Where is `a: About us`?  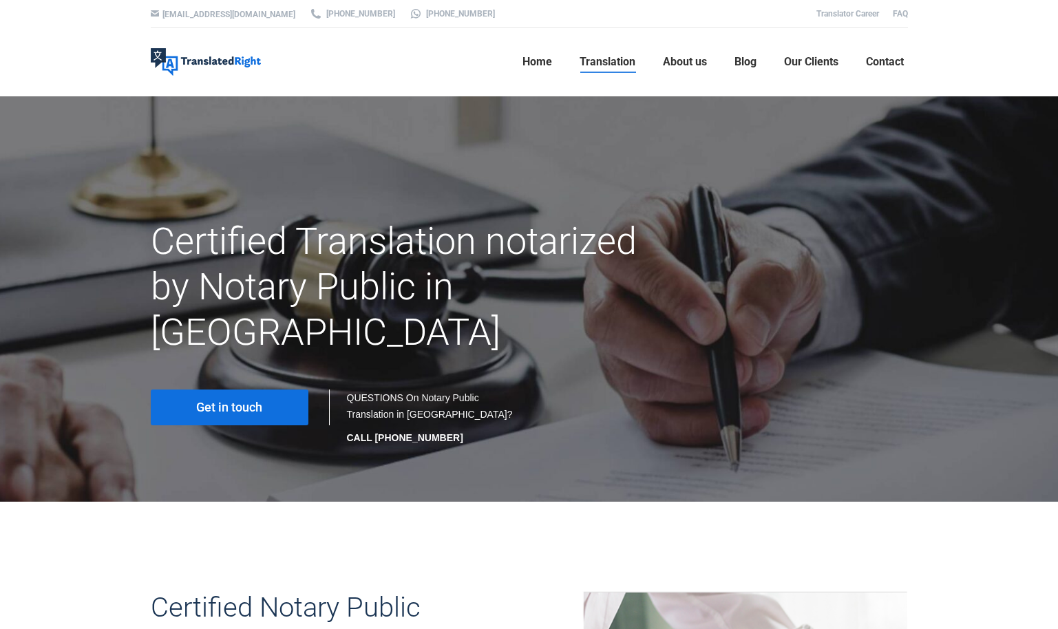
a: About us is located at coordinates (685, 62).